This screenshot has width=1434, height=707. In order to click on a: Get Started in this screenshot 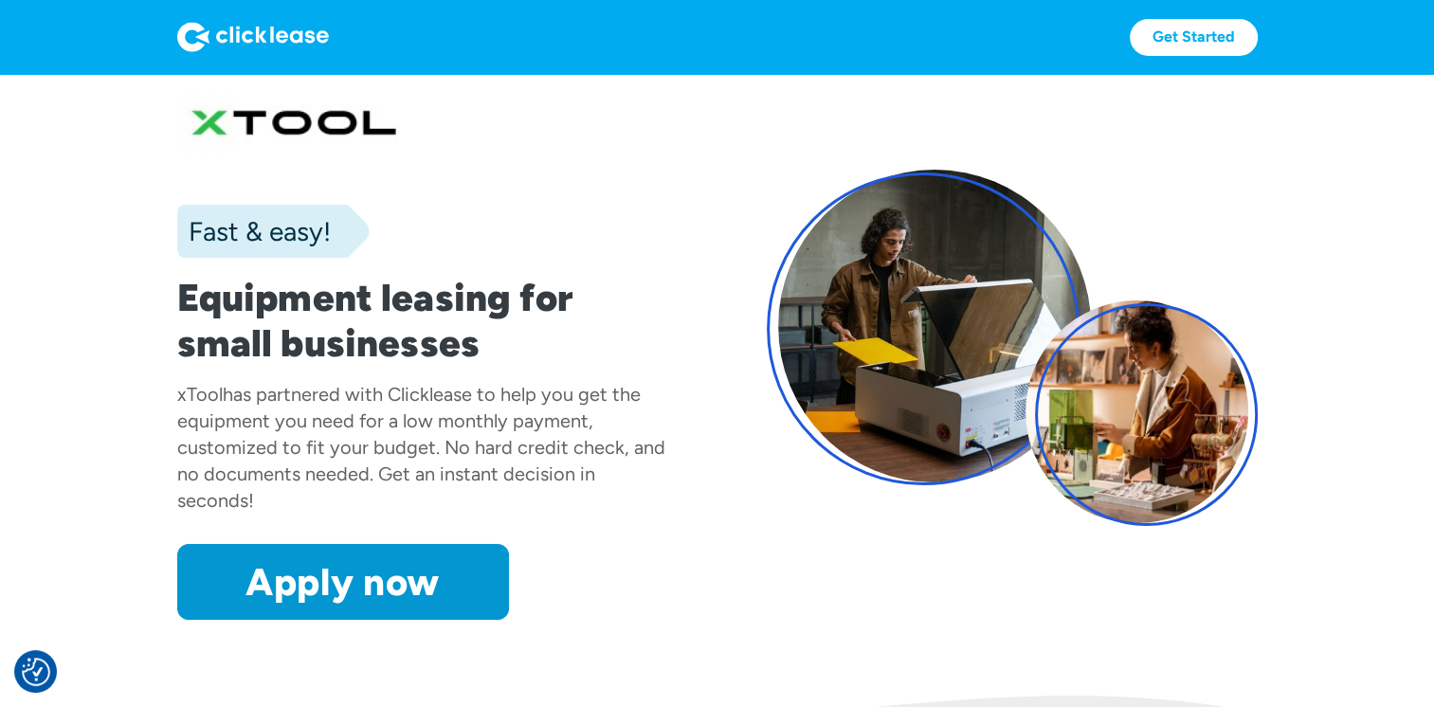, I will do `click(1193, 37)`.